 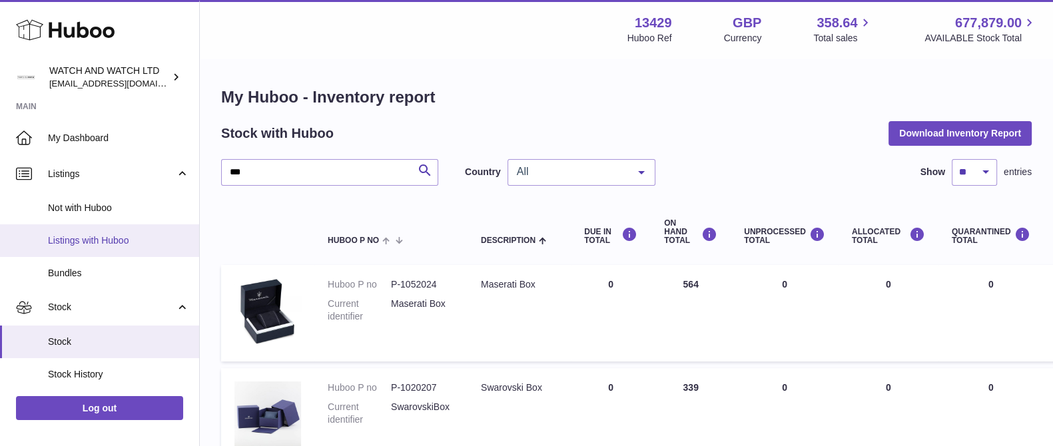 What do you see at coordinates (268, 312) in the screenshot?
I see `img: product image` at bounding box center [268, 312].